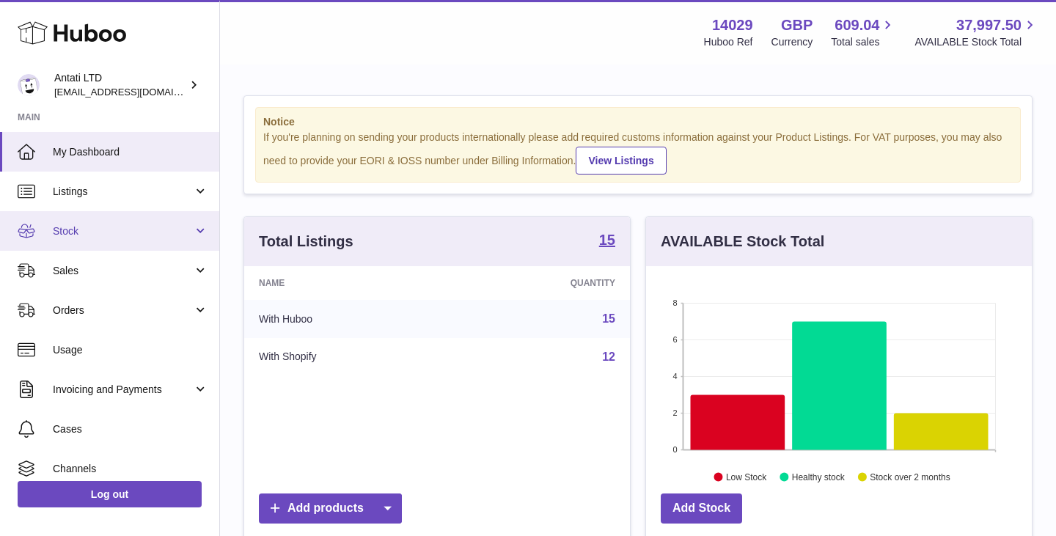  I want to click on a: 37,997.50 AVAILABLE Stock Total, so click(976, 32).